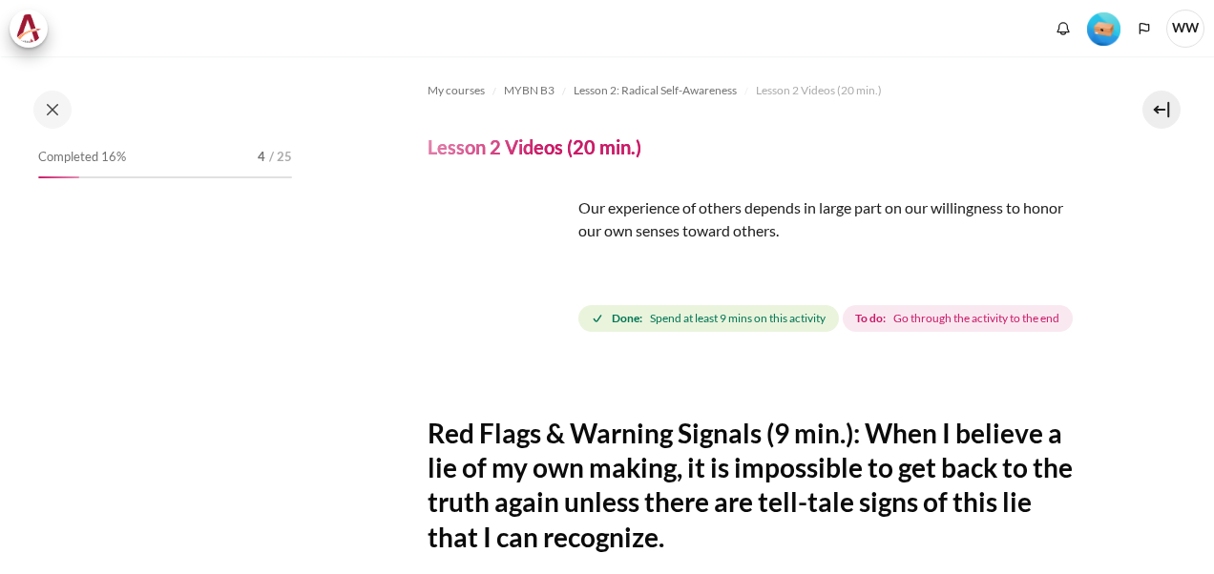 This screenshot has width=1214, height=574. Describe the element at coordinates (627, 319) in the screenshot. I see `strong: Done:` at that location.